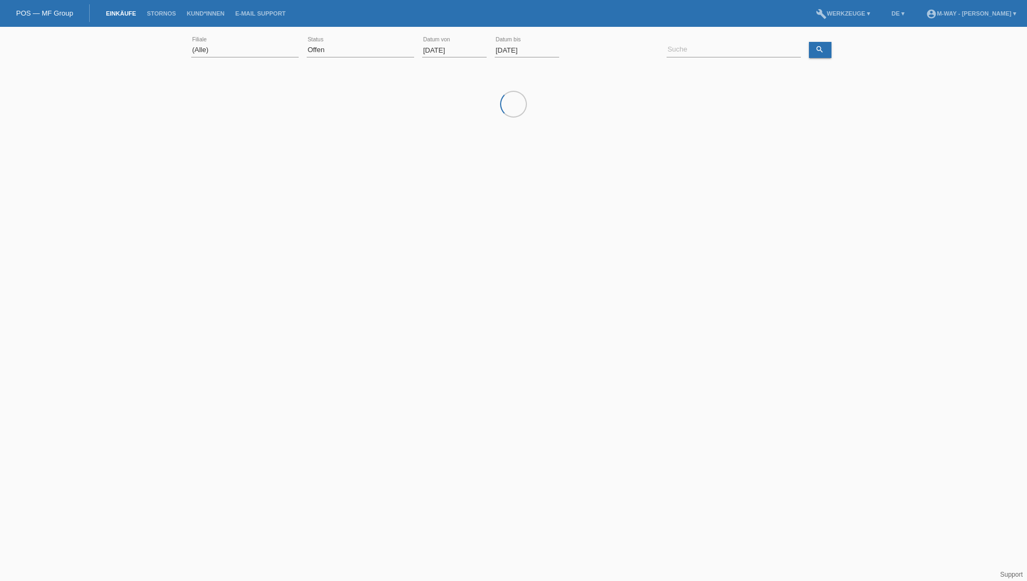 Image resolution: width=1027 pixels, height=581 pixels. I want to click on i: account_circle, so click(931, 14).